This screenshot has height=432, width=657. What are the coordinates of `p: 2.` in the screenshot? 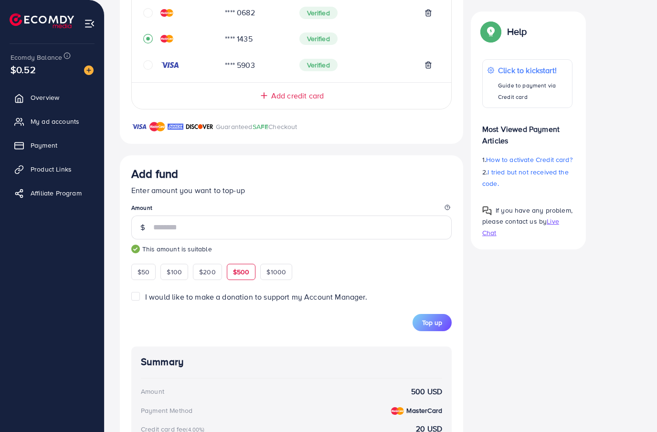 It's located at (527, 178).